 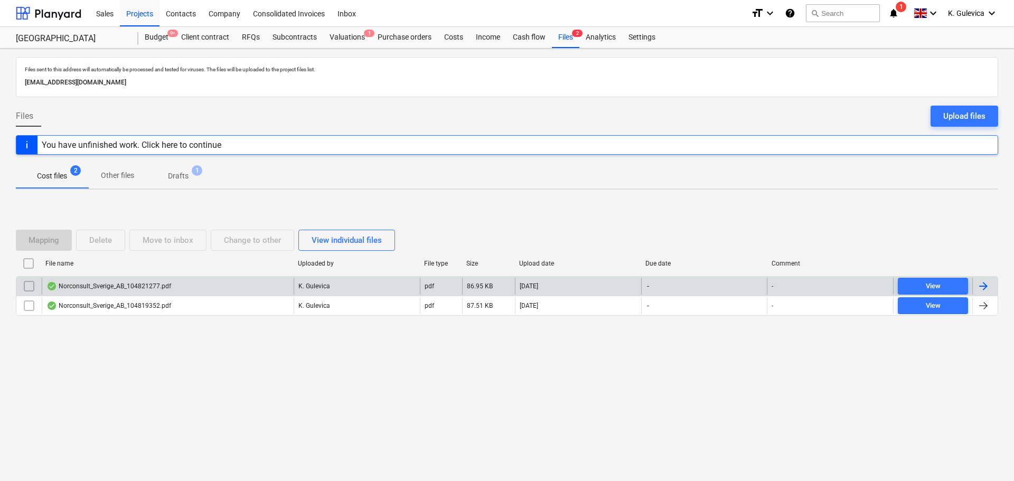 What do you see at coordinates (52, 176) in the screenshot?
I see `p: Cost files` at bounding box center [52, 176].